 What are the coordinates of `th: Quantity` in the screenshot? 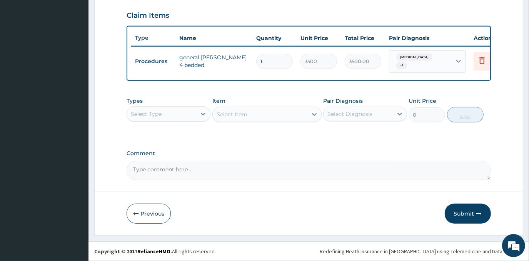 It's located at (274, 38).